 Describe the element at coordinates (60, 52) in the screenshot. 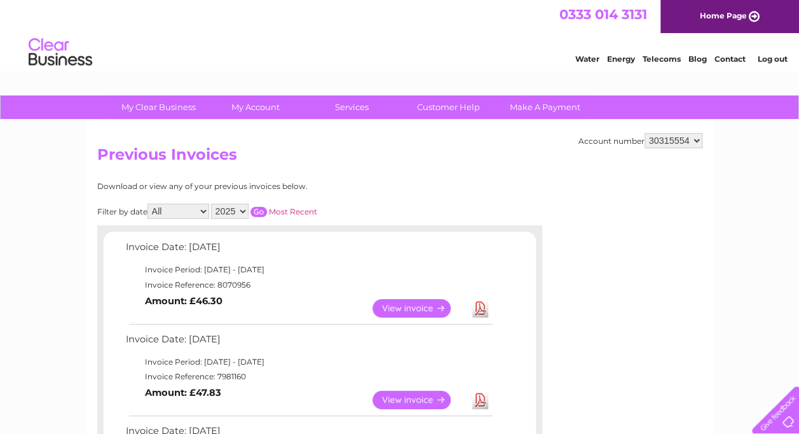

I see `img: logo.png` at that location.